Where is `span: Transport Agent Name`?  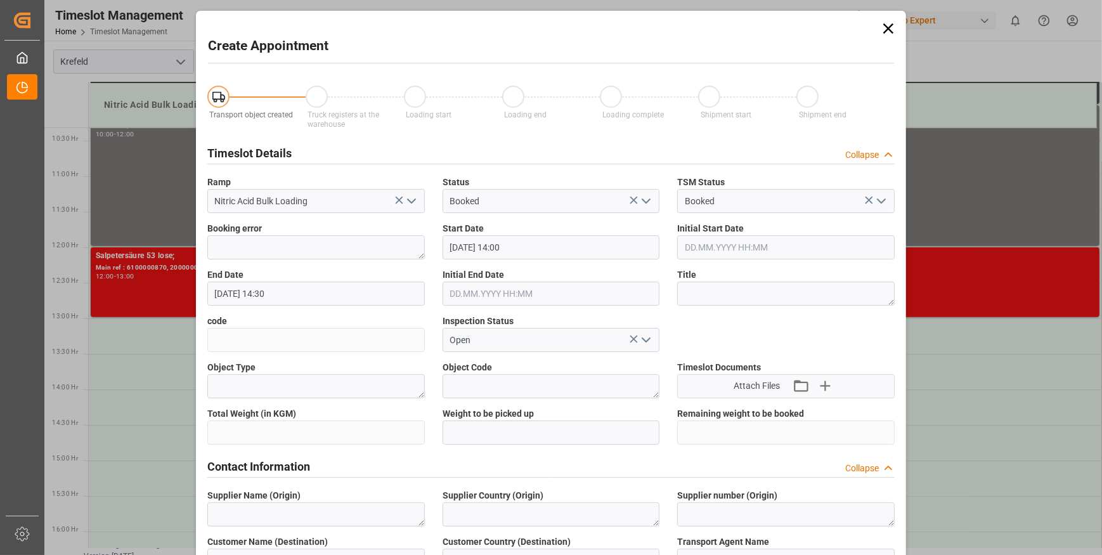 span: Transport Agent Name is located at coordinates (723, 541).